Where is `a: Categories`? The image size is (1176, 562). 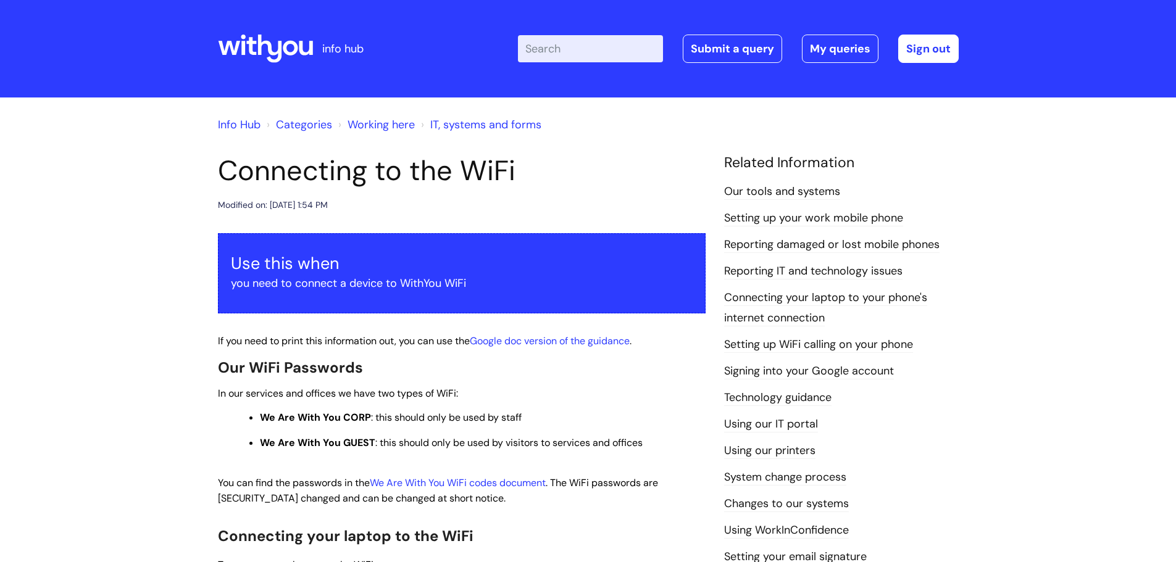 a: Categories is located at coordinates (304, 125).